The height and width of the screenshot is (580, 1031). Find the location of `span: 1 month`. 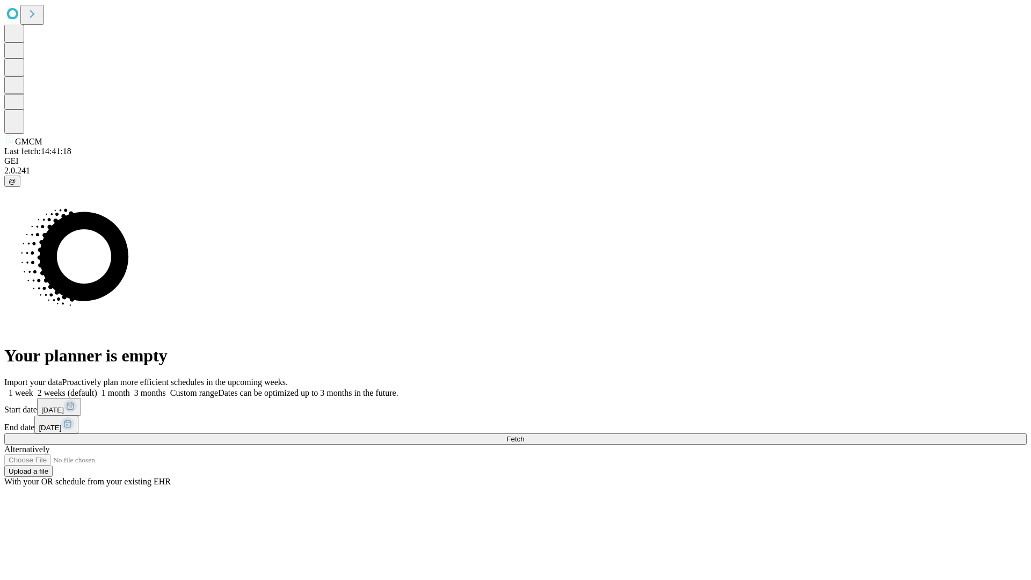

span: 1 month is located at coordinates (115, 393).